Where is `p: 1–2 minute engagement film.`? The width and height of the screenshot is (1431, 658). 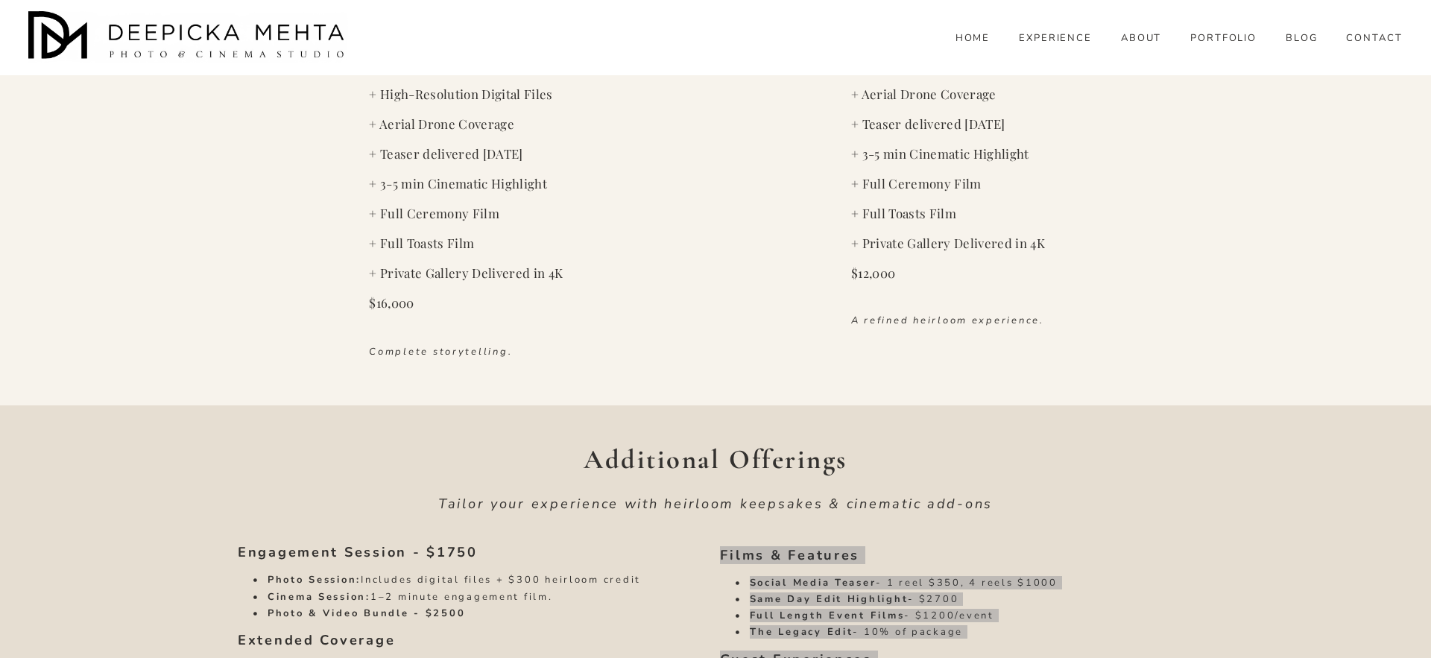 p: 1–2 minute engagement film. is located at coordinates (467, 598).